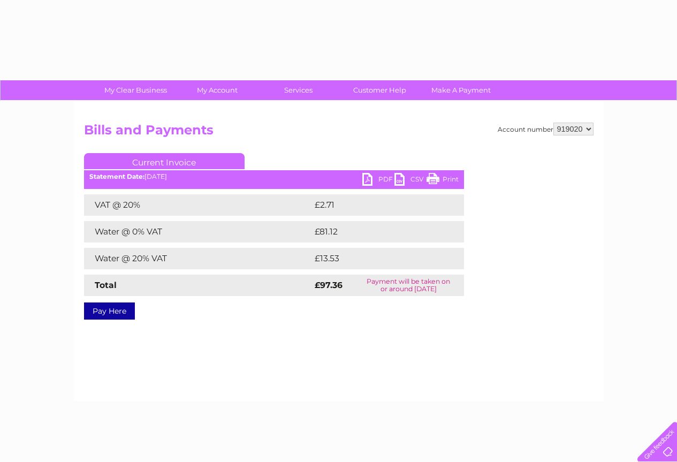 This screenshot has height=462, width=677. What do you see at coordinates (198, 205) in the screenshot?
I see `td: VAT @ 20%` at bounding box center [198, 205].